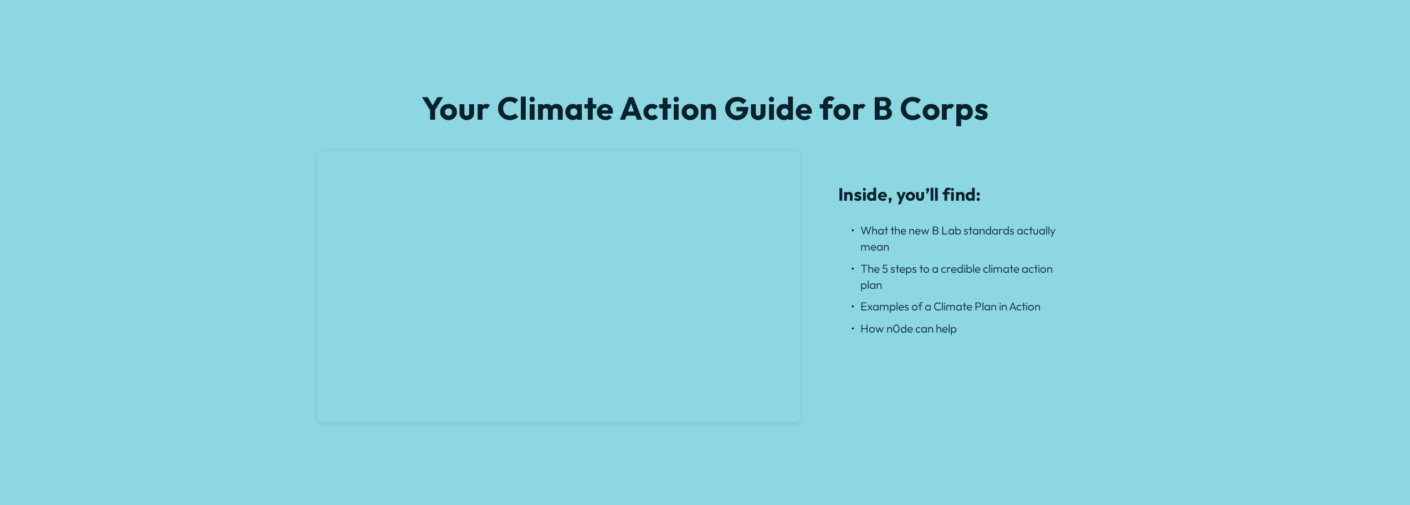 The image size is (1410, 505). Describe the element at coordinates (960, 277) in the screenshot. I see `p: The 5 steps to a credible climate action plan` at that location.